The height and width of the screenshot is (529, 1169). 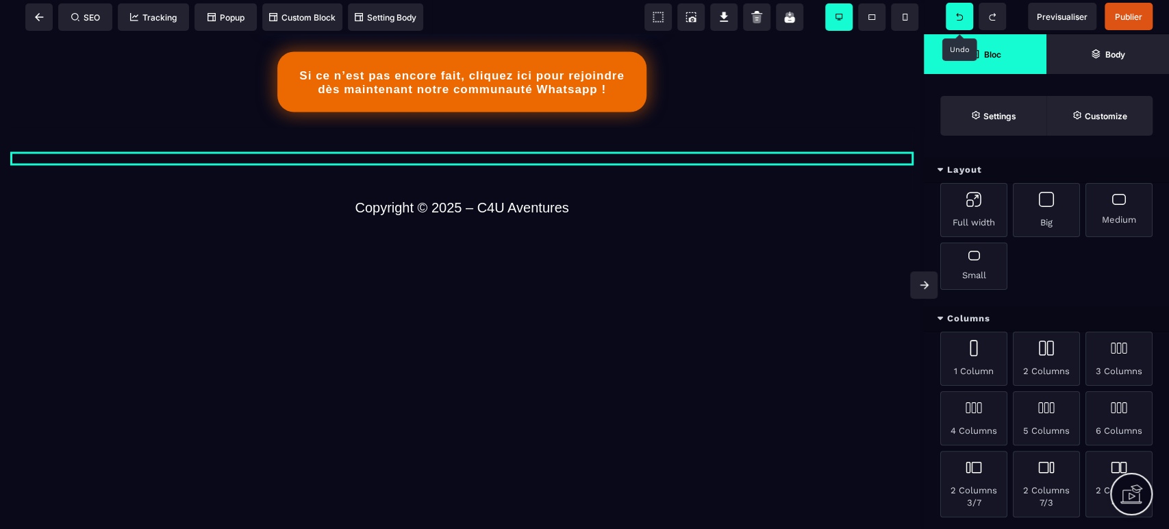 What do you see at coordinates (1062, 16) in the screenshot?
I see `span: Preview` at bounding box center [1062, 16].